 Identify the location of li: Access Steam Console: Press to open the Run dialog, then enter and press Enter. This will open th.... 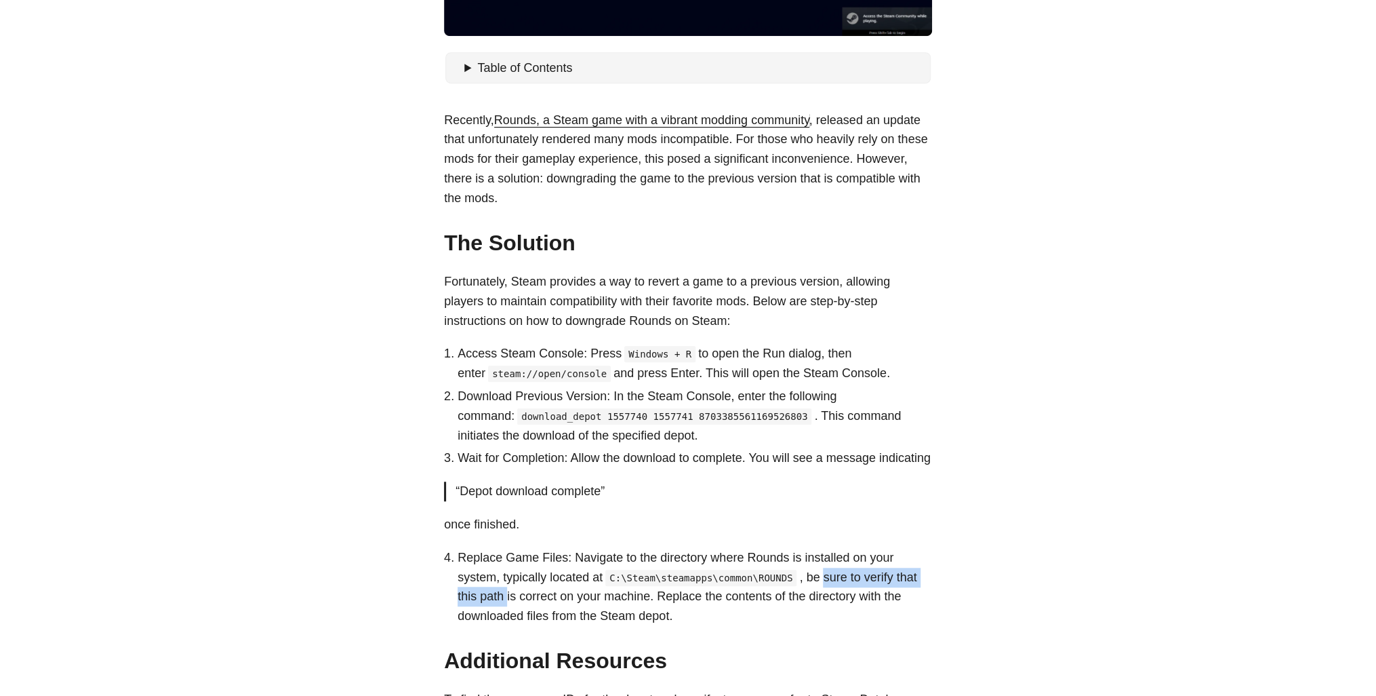
(695, 363).